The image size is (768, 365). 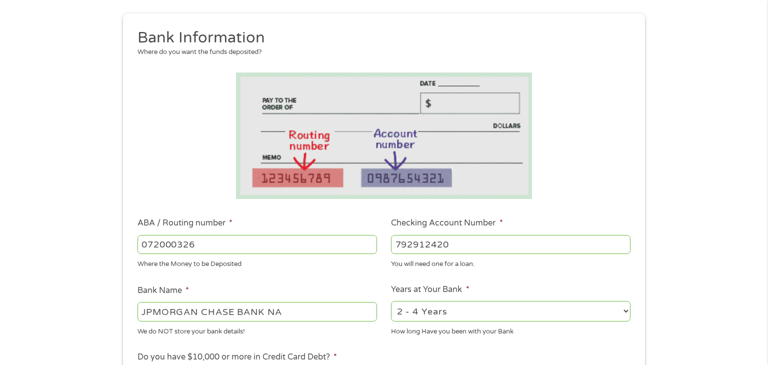 What do you see at coordinates (237, 357) in the screenshot?
I see `label: Do you have $10,000 or more in Credit Card Debt?` at bounding box center [237, 357].